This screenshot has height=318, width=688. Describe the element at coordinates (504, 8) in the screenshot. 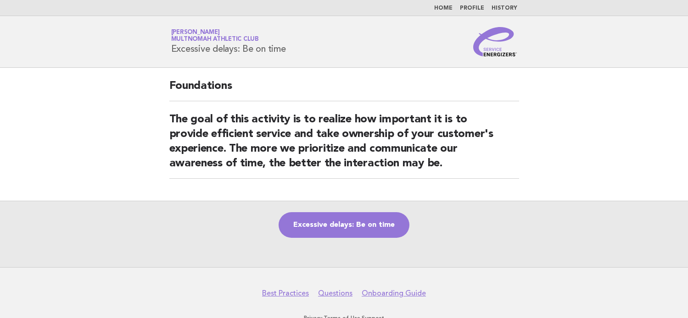

I see `a: History` at that location.